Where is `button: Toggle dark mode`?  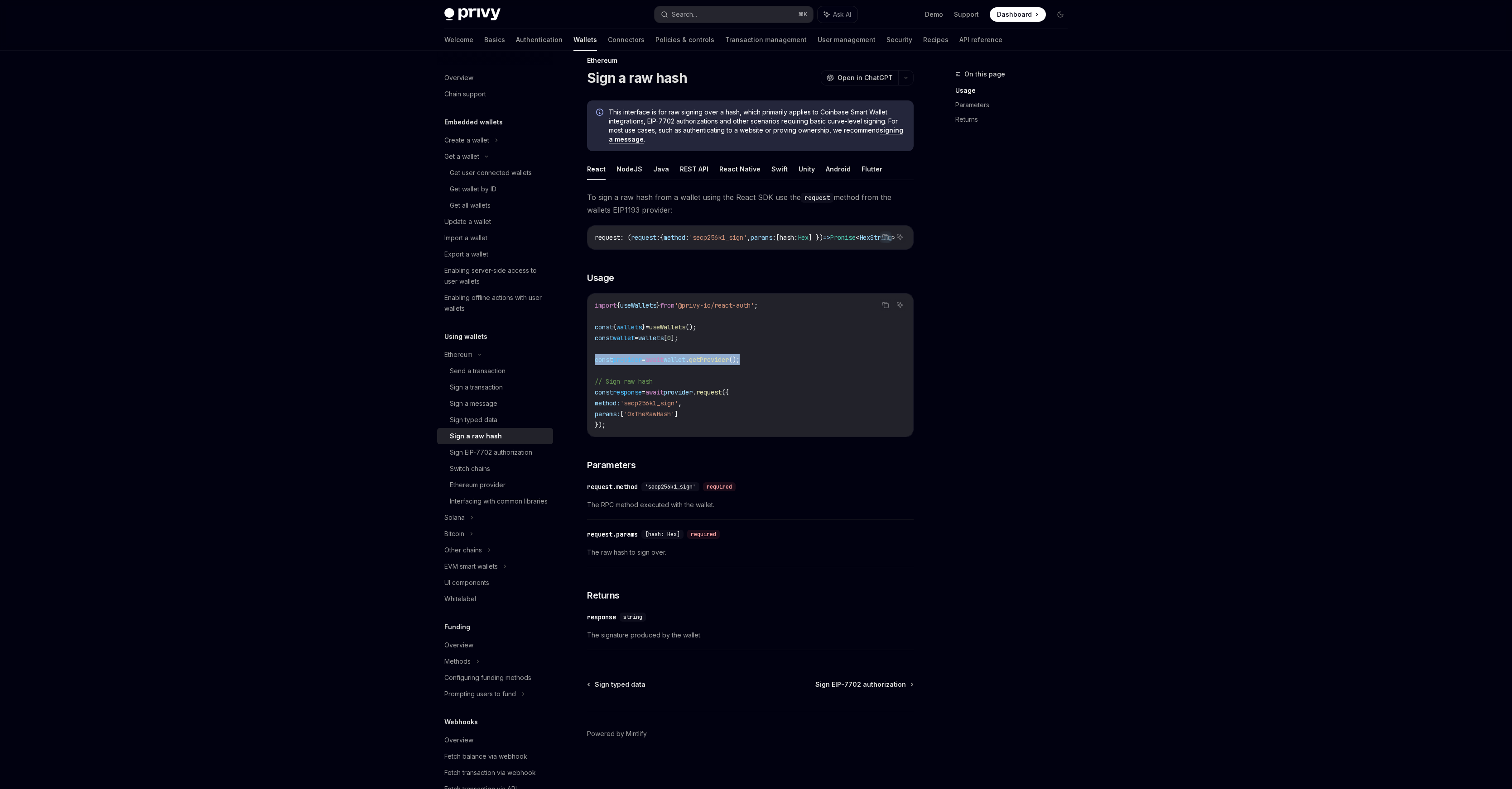
button: Toggle dark mode is located at coordinates (1060, 15).